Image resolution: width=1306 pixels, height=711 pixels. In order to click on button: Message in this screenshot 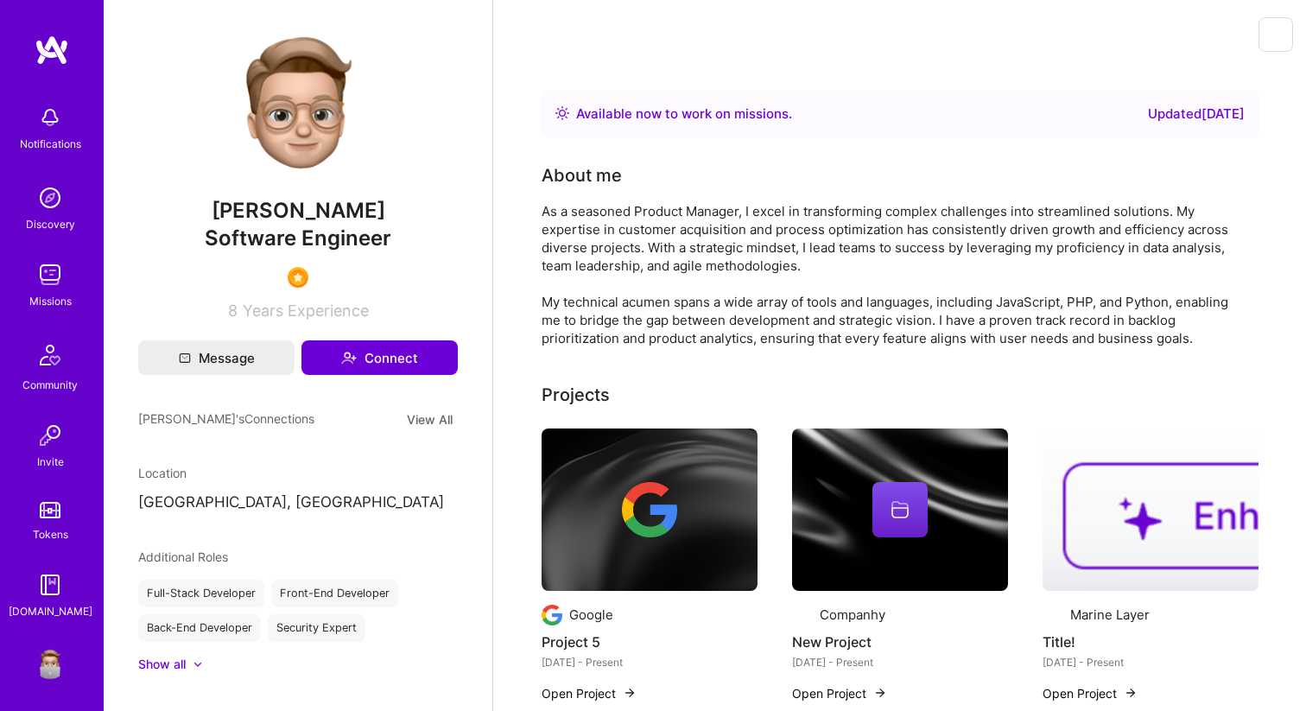, I will do `click(216, 358)`.